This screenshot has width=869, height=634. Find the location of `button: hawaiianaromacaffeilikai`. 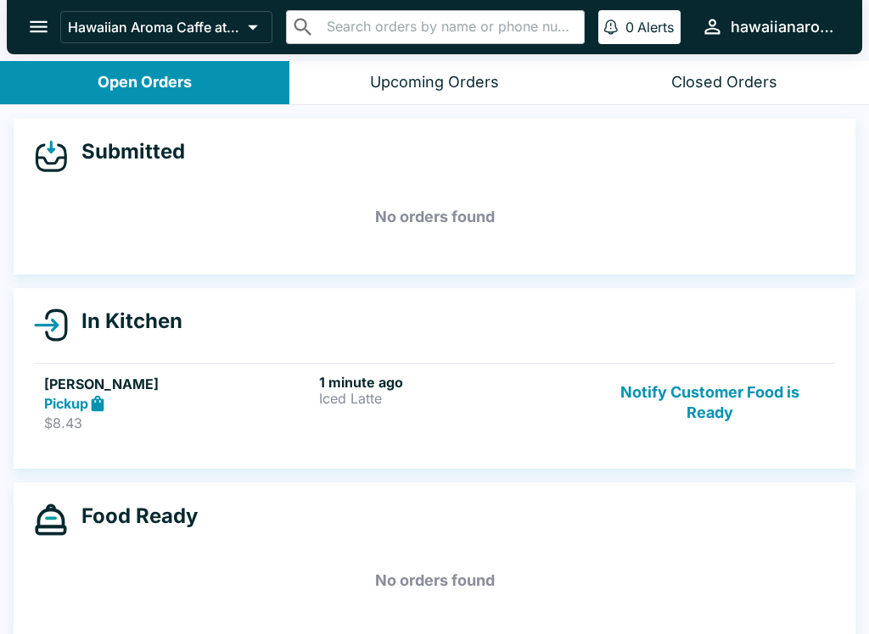

button: hawaiianaromacaffeilikai is located at coordinates (768, 26).